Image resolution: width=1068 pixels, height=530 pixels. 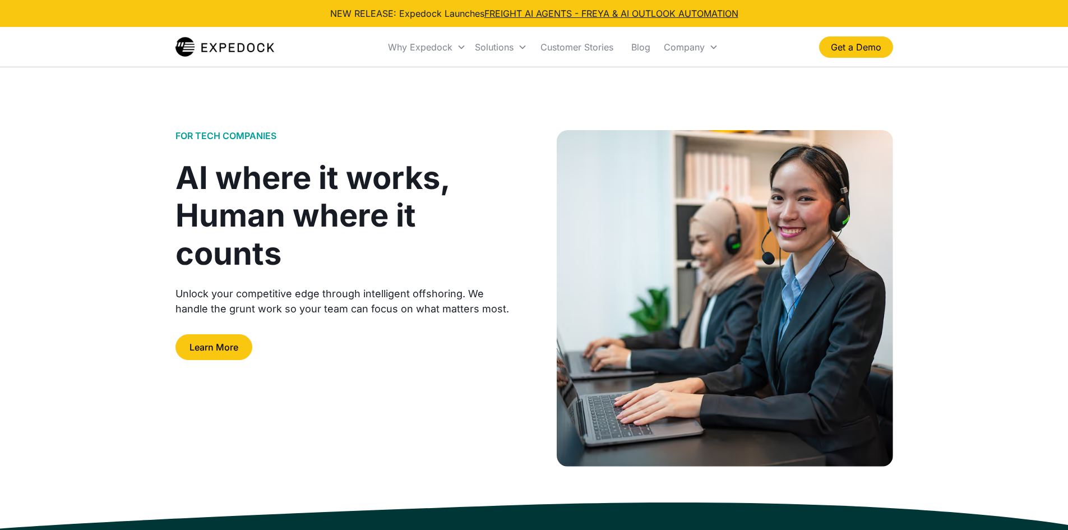 I want to click on a: Get a Demo, so click(x=856, y=47).